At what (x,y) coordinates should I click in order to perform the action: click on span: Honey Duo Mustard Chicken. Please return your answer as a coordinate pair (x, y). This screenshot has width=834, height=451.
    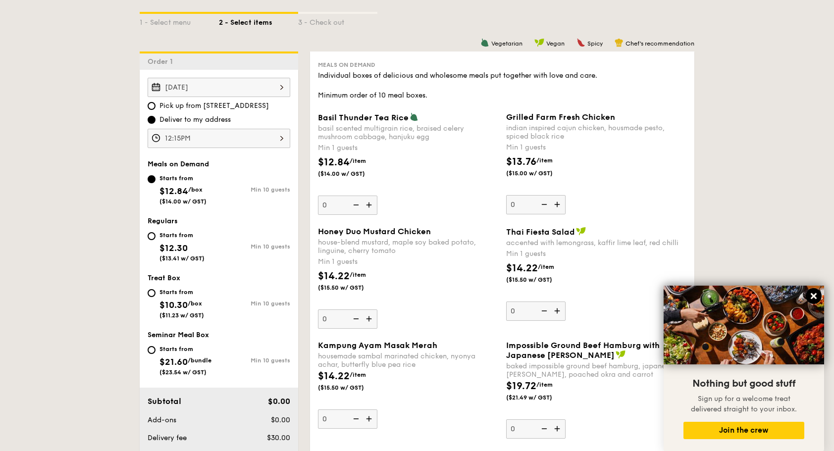
    Looking at the image, I should click on (374, 231).